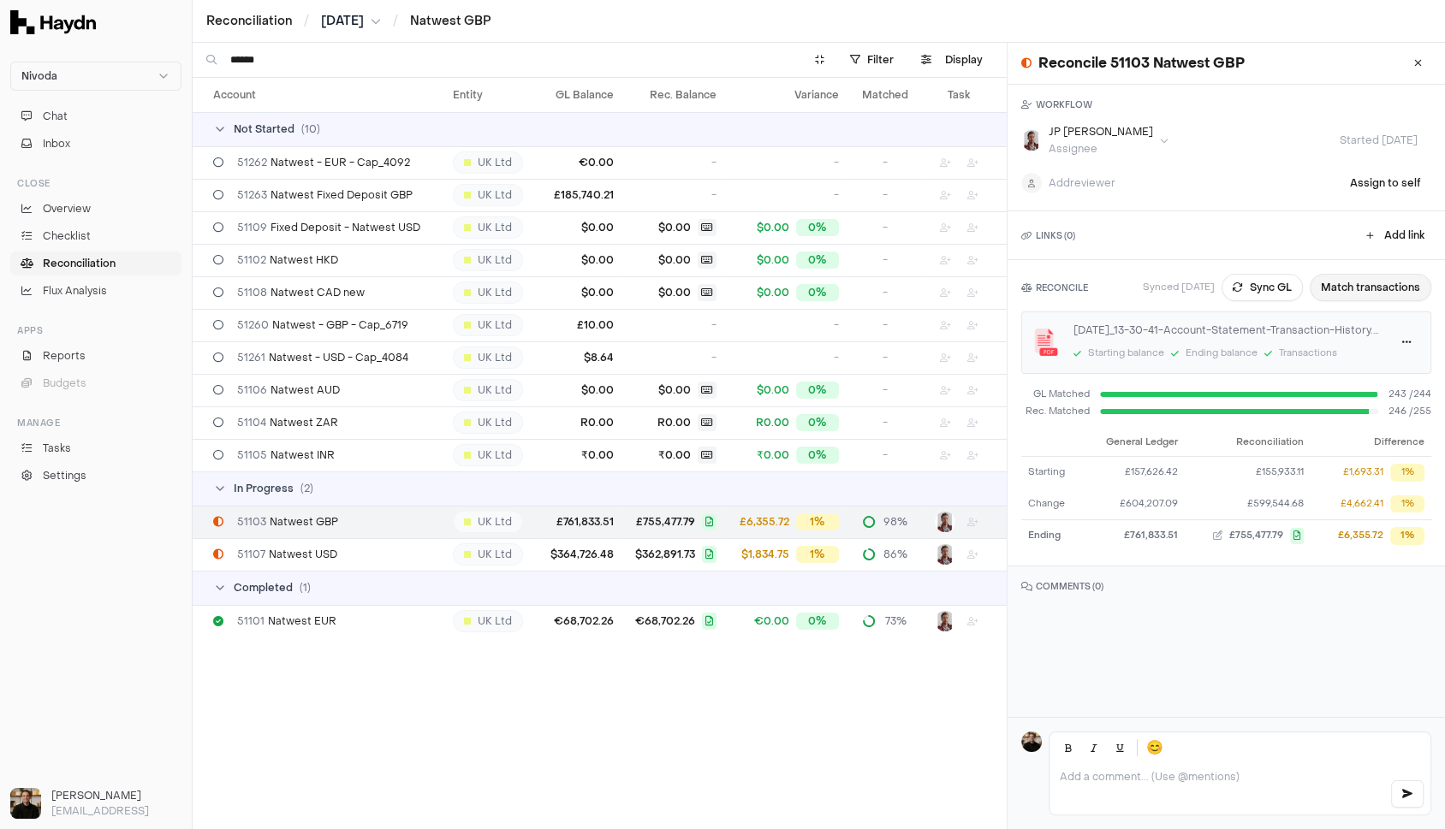  What do you see at coordinates (96, 236) in the screenshot?
I see `a: Checklist` at bounding box center [96, 236].